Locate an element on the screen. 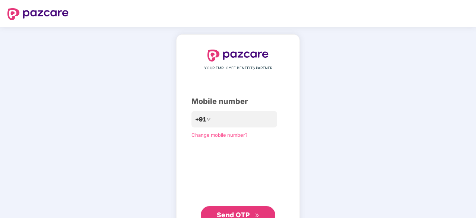  span: +91 is located at coordinates (201, 119).